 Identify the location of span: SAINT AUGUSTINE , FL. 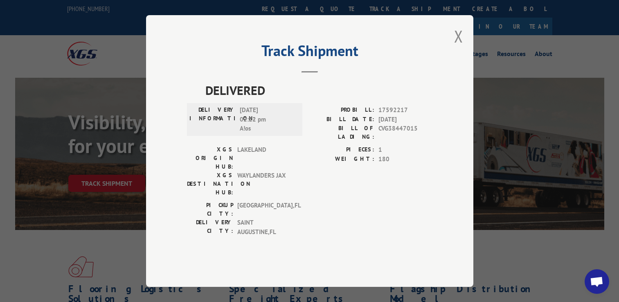
(265, 227).